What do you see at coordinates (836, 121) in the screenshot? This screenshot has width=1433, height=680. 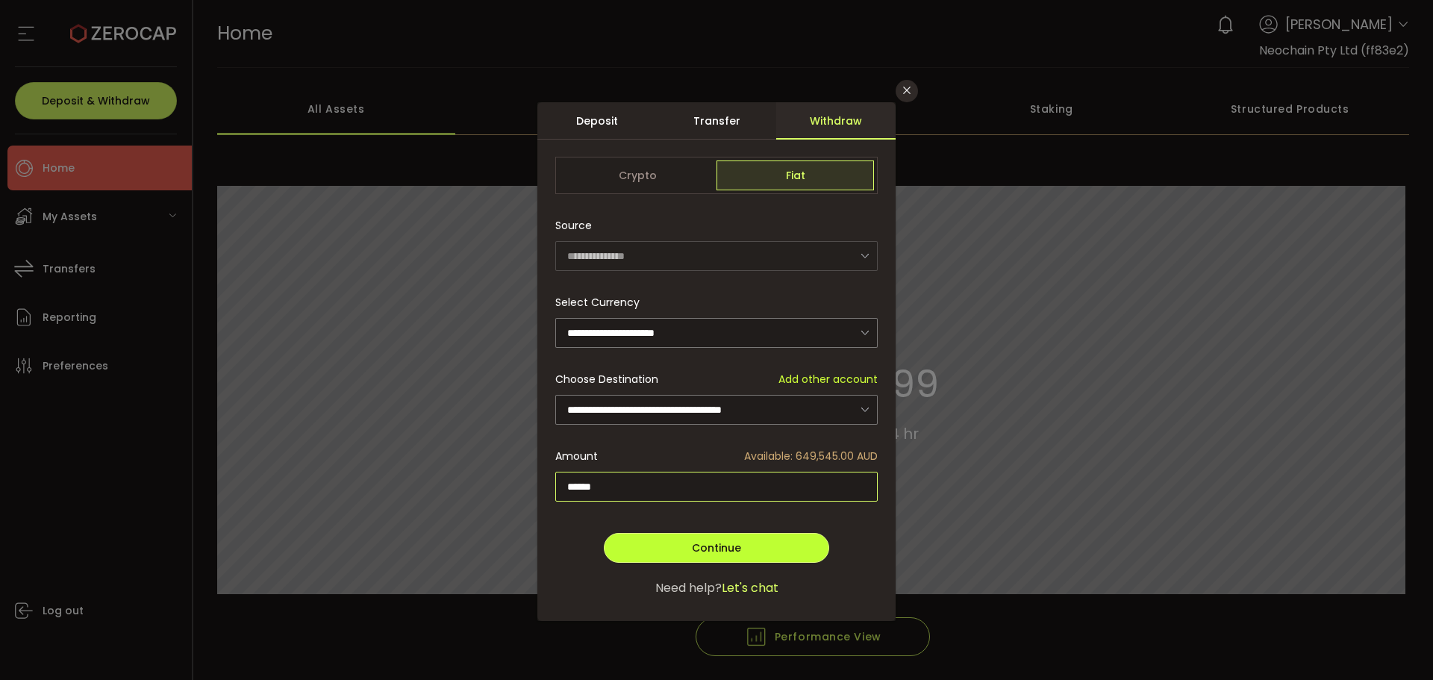 I see `div: Withdraw` at bounding box center [836, 121].